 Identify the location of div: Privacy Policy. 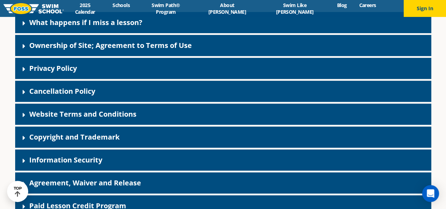
(223, 68).